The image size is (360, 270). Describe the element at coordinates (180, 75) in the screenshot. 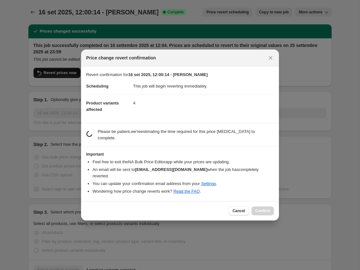

I see `p: Revert confirmation for` at that location.